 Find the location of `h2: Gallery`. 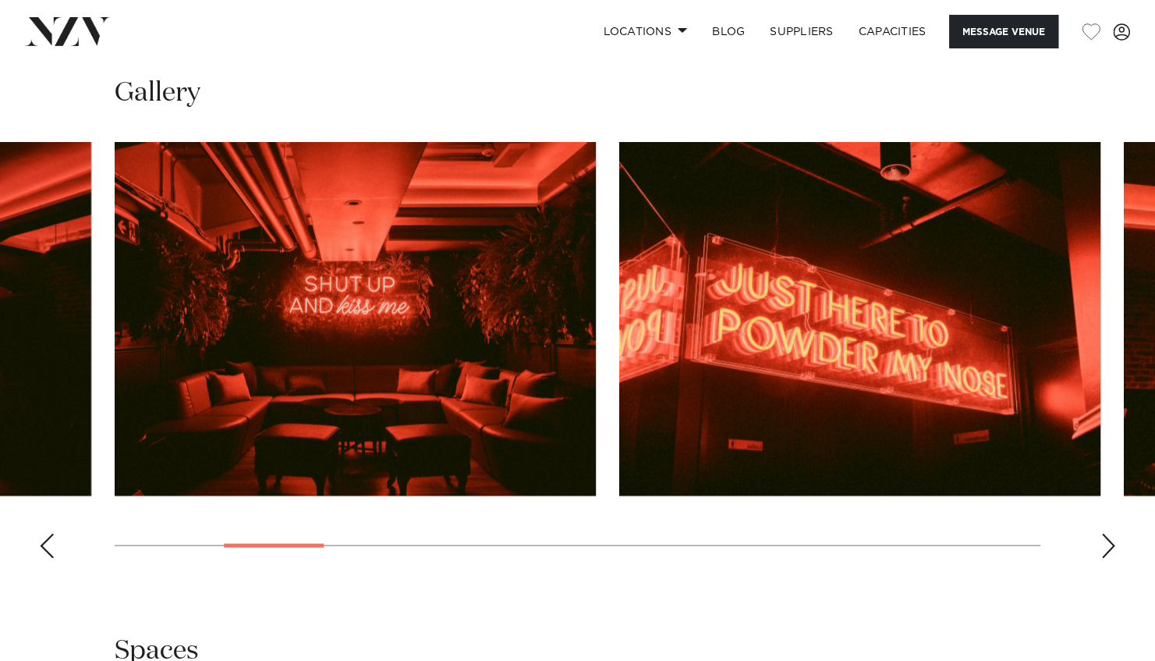

h2: Gallery is located at coordinates (158, 93).